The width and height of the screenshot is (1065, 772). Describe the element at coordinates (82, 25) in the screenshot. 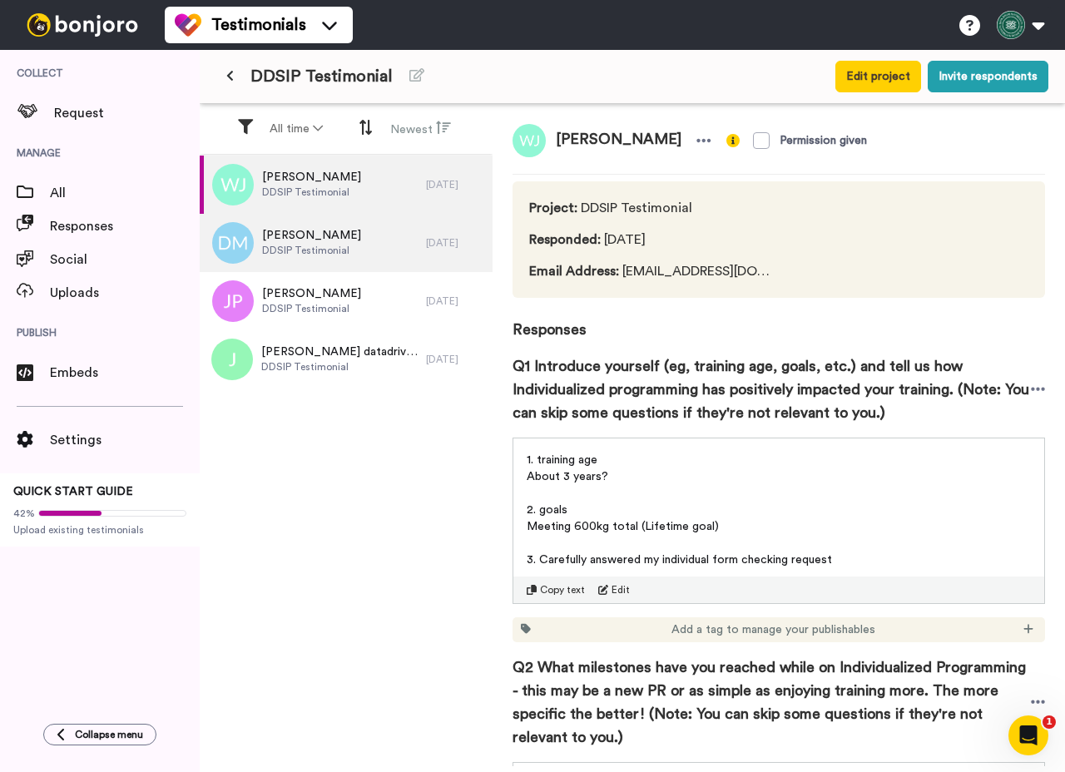

I see `img: bj-logo-header-white.svg` at that location.